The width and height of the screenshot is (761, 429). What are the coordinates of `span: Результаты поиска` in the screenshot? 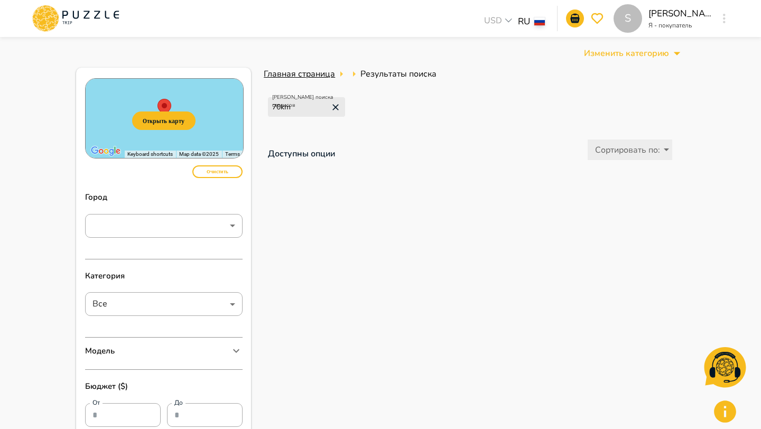 It's located at (399, 74).